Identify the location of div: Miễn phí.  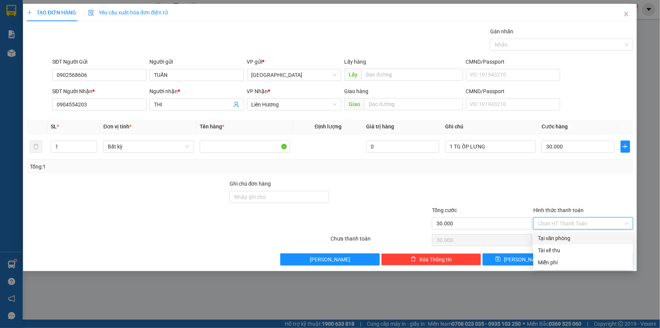
(584, 262).